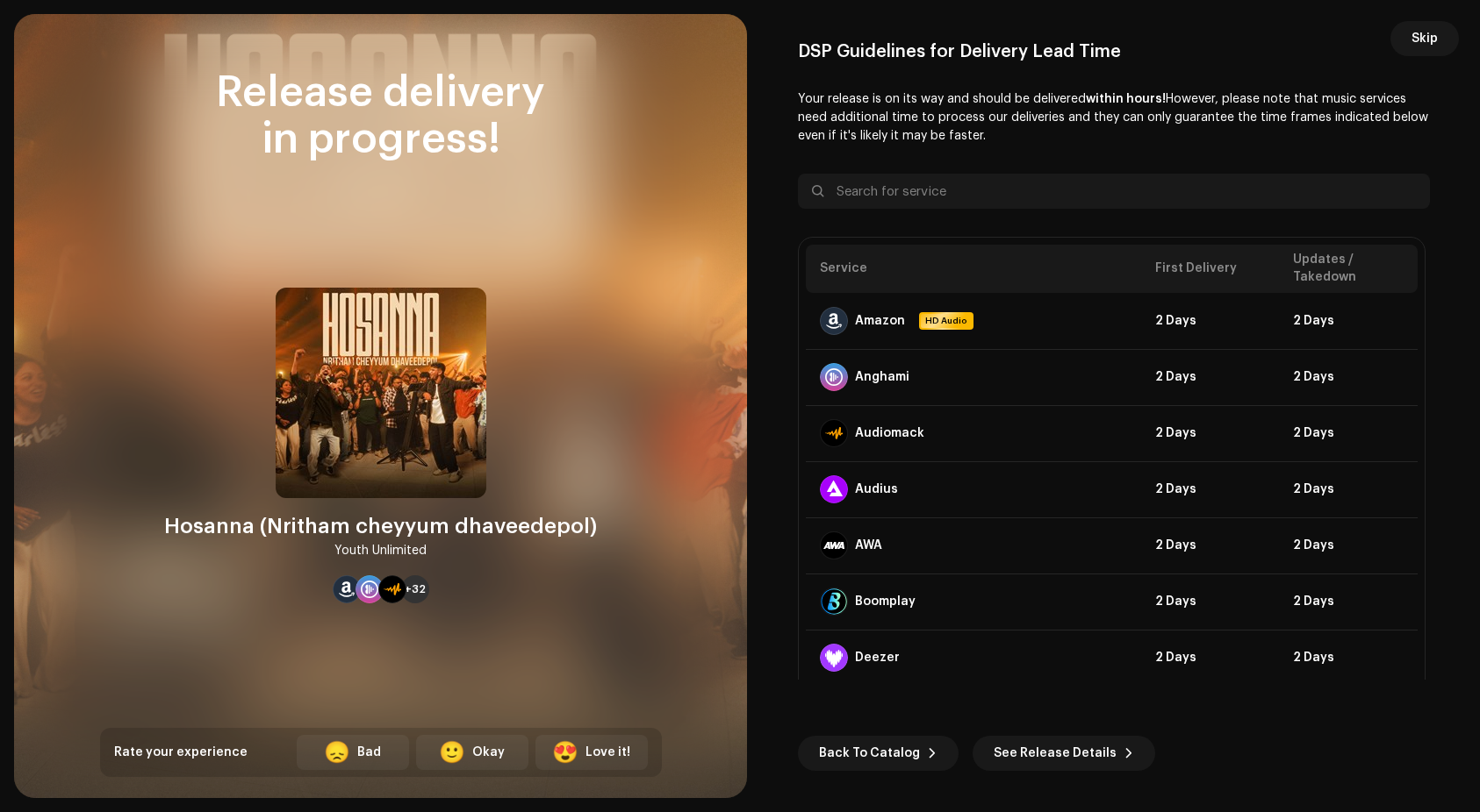  What do you see at coordinates (877, 754) in the screenshot?
I see `button: Back To Catalog` at bounding box center [877, 754].